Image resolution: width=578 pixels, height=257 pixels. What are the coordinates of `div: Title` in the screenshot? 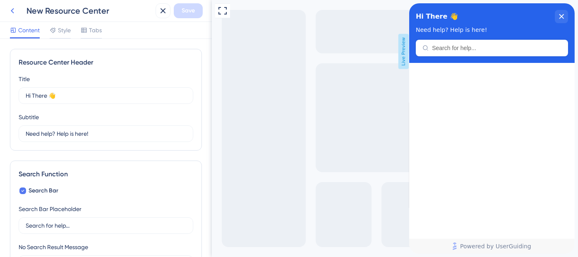 It's located at (24, 79).